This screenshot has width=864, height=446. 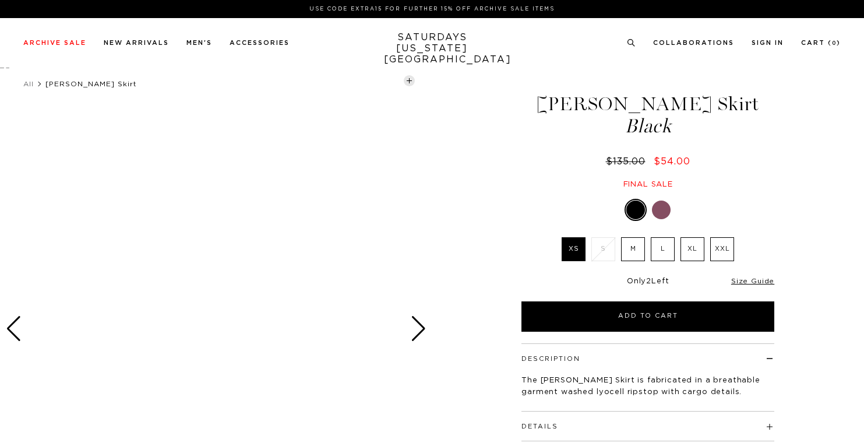 What do you see at coordinates (648, 316) in the screenshot?
I see `button: Add to Cart` at bounding box center [648, 316].